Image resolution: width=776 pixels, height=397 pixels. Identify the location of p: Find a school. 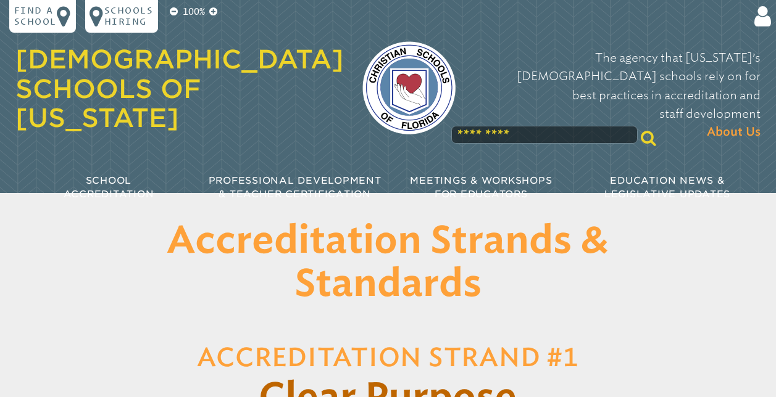
(35, 17).